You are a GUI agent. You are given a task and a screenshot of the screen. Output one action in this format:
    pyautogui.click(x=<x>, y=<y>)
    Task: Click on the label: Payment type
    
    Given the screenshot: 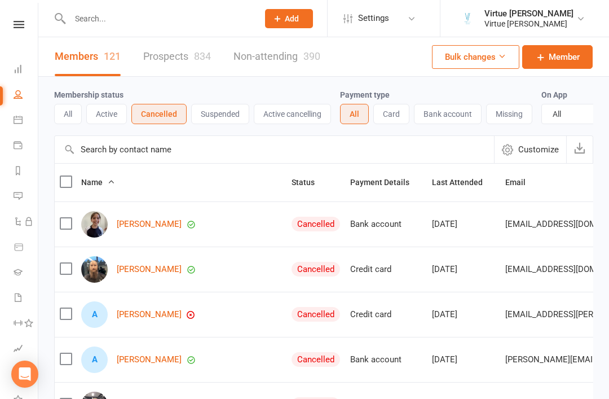 What is the action you would take?
    pyautogui.click(x=365, y=95)
    